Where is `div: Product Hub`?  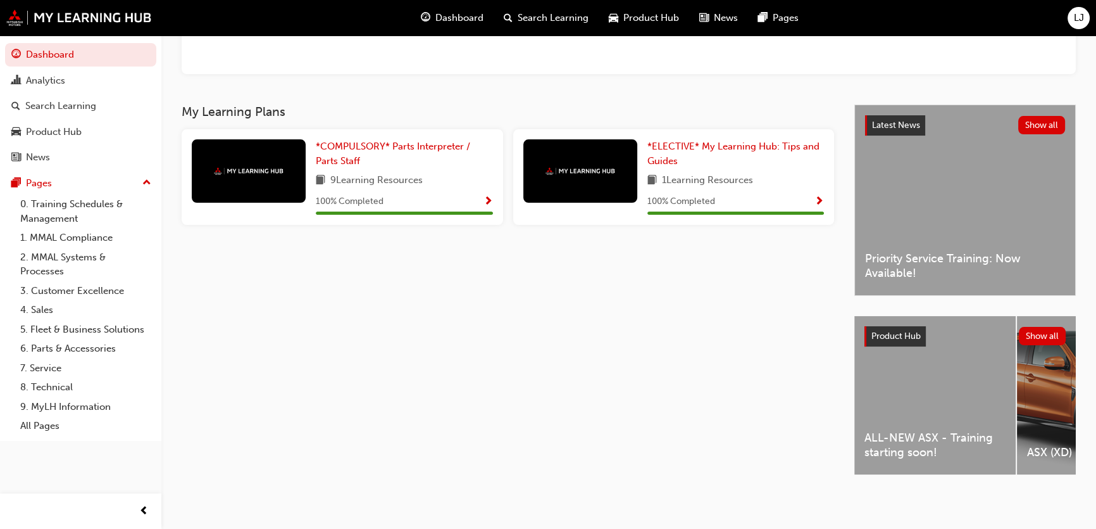
div: Product Hub is located at coordinates (54, 132).